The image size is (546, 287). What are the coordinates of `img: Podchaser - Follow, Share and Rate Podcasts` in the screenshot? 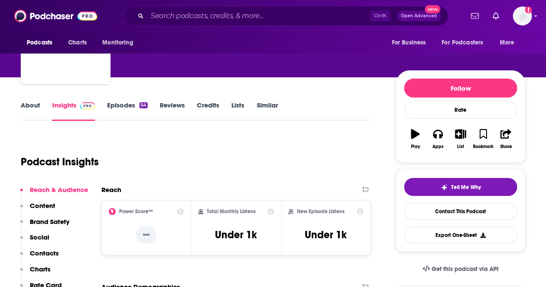 It's located at (56, 16).